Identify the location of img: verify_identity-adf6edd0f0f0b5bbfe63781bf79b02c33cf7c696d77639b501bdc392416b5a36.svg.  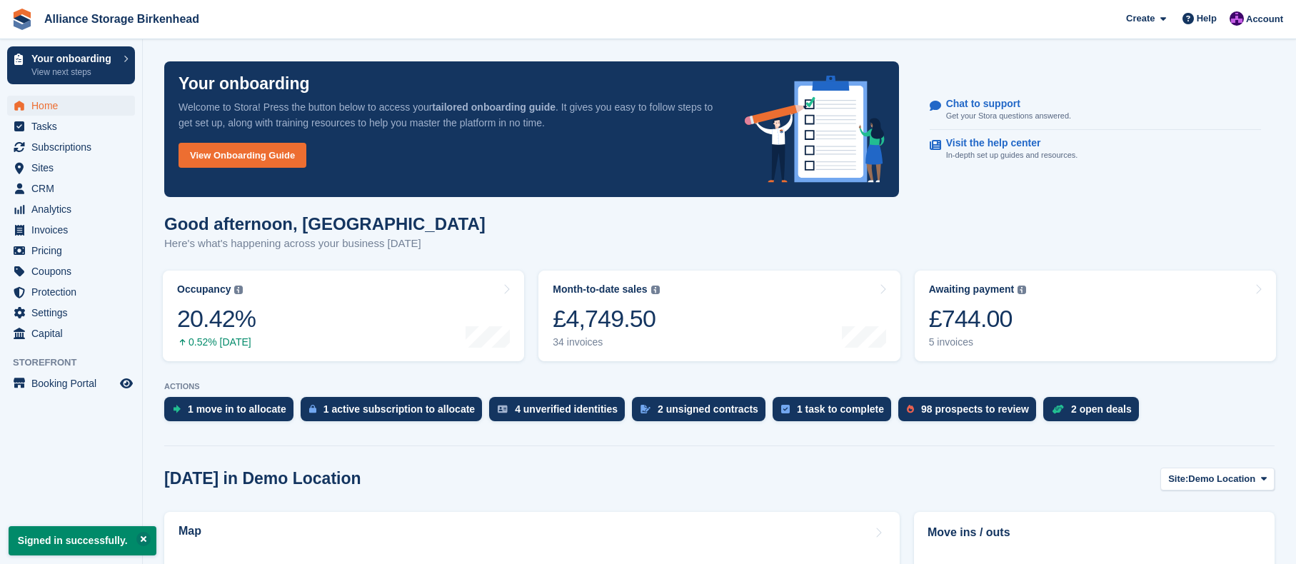
(503, 409).